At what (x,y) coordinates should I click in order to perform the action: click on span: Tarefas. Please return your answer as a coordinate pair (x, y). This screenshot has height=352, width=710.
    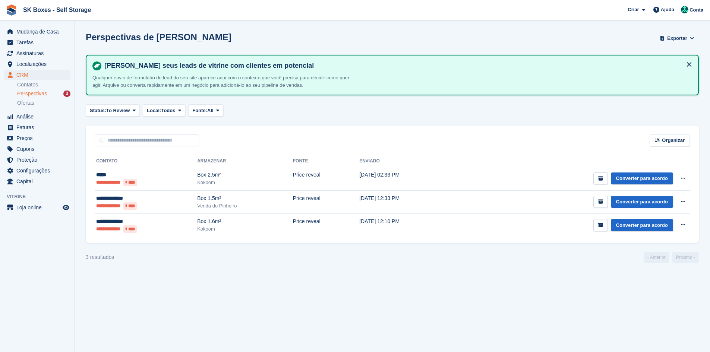
    Looking at the image, I should click on (39, 43).